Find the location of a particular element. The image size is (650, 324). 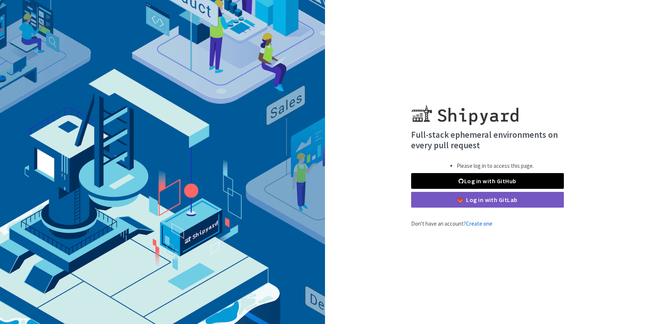

h4: Full-stack ephemeral environments on every pull request is located at coordinates (487, 140).